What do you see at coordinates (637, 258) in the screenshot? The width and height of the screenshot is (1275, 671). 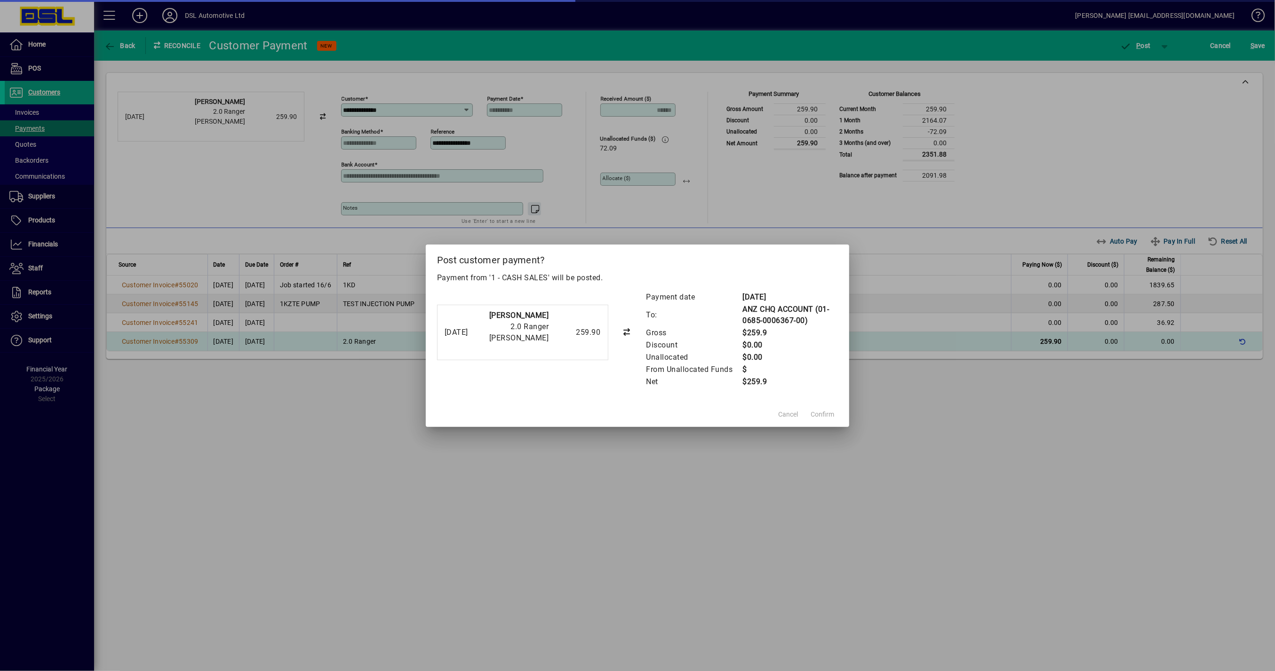 I see `h2: Post customer payment?` at bounding box center [637, 258].